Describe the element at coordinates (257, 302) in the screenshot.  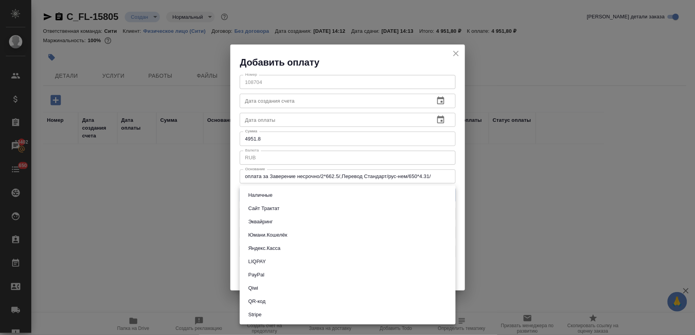
I see `button: QR-код` at that location.